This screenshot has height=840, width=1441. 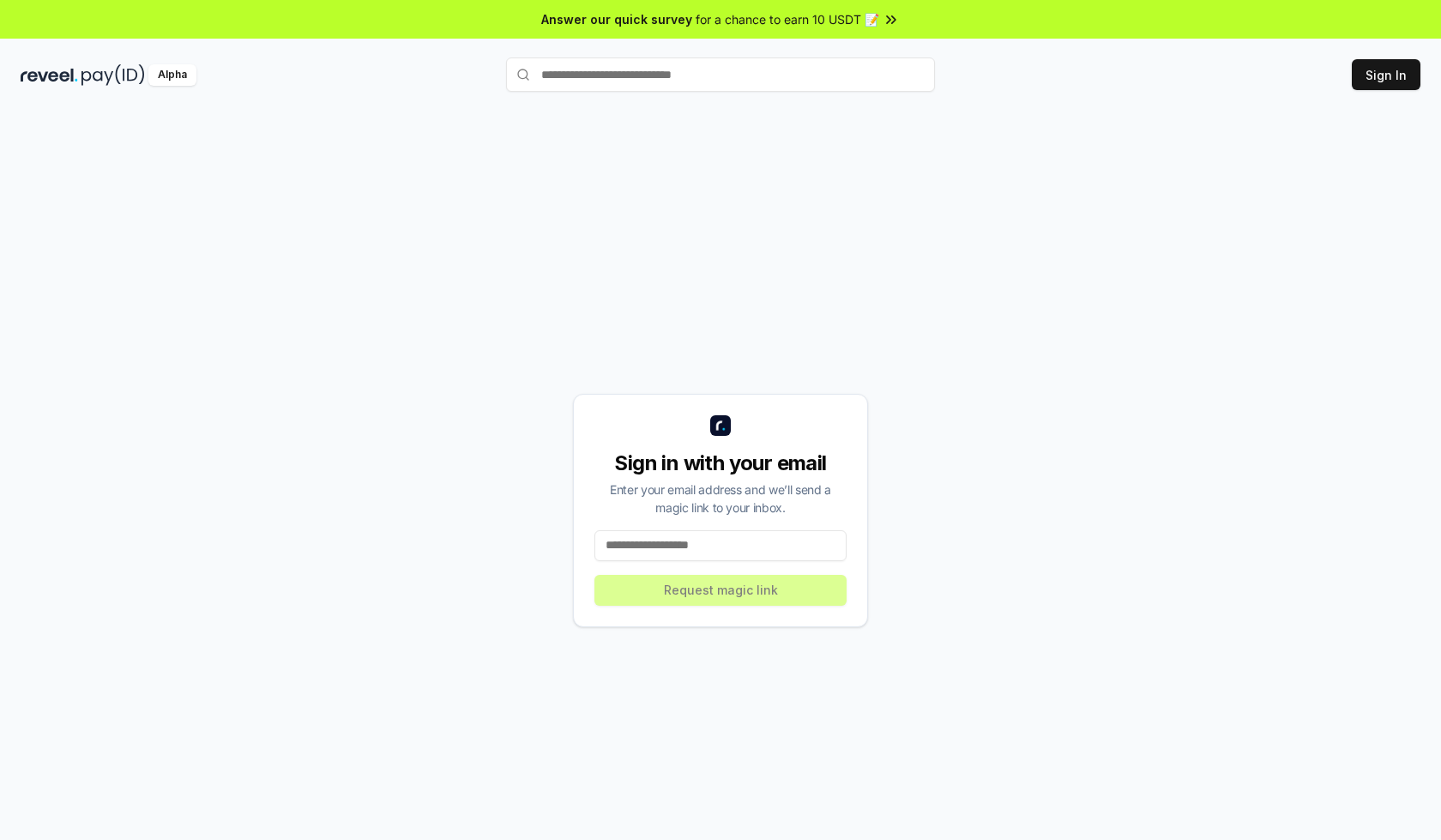 What do you see at coordinates (1386, 75) in the screenshot?
I see `button: Sign In` at bounding box center [1386, 75].